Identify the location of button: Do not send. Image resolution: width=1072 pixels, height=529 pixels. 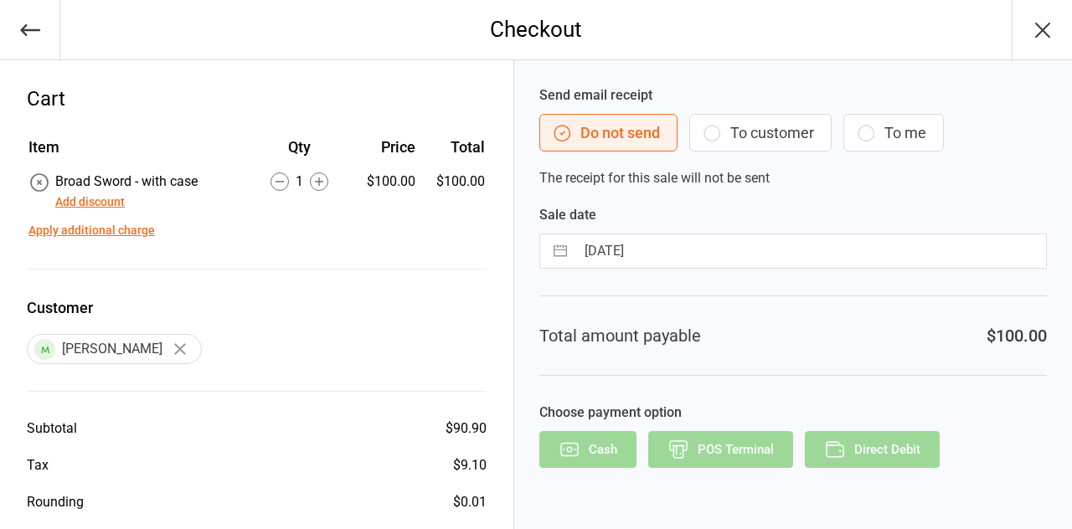
(608, 132).